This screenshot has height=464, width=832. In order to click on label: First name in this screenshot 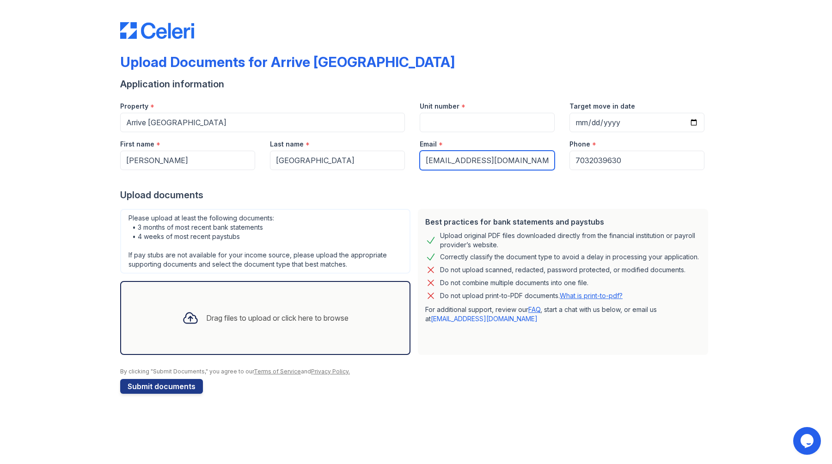, I will do `click(137, 144)`.